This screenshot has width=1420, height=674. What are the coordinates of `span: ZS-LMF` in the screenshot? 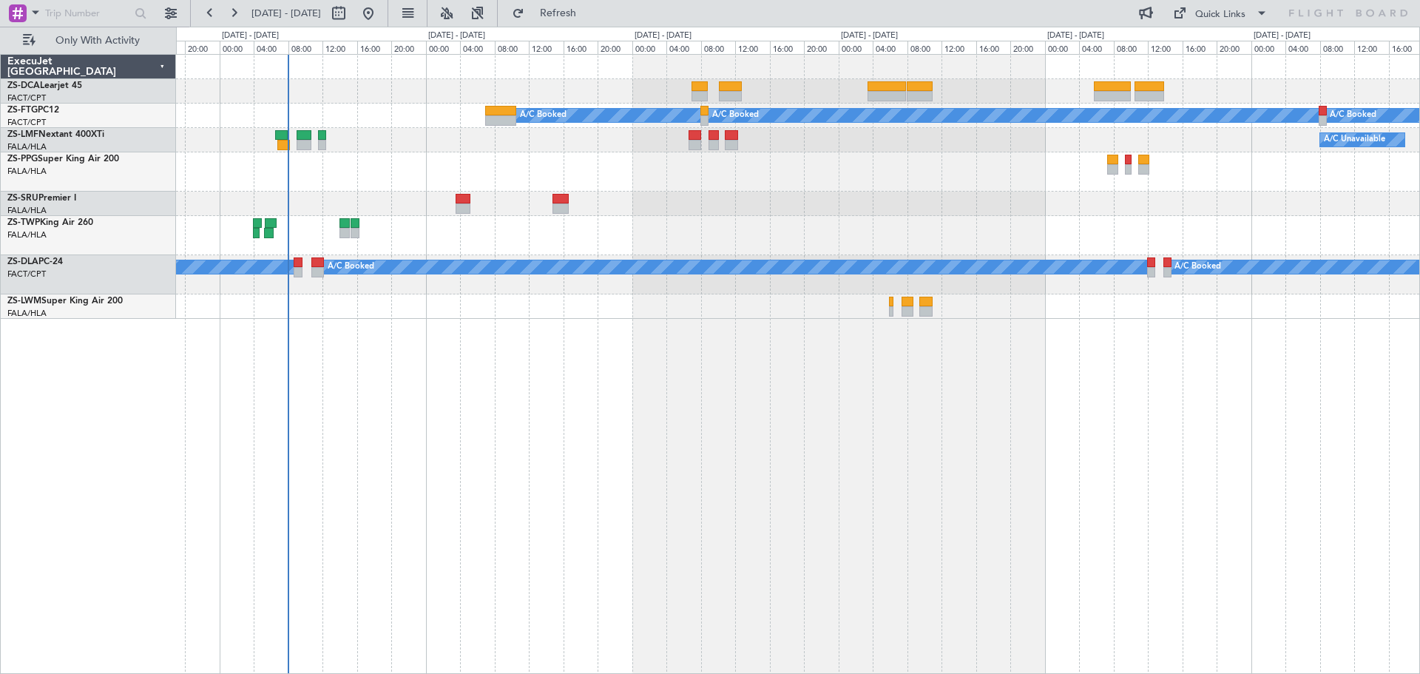 It's located at (23, 135).